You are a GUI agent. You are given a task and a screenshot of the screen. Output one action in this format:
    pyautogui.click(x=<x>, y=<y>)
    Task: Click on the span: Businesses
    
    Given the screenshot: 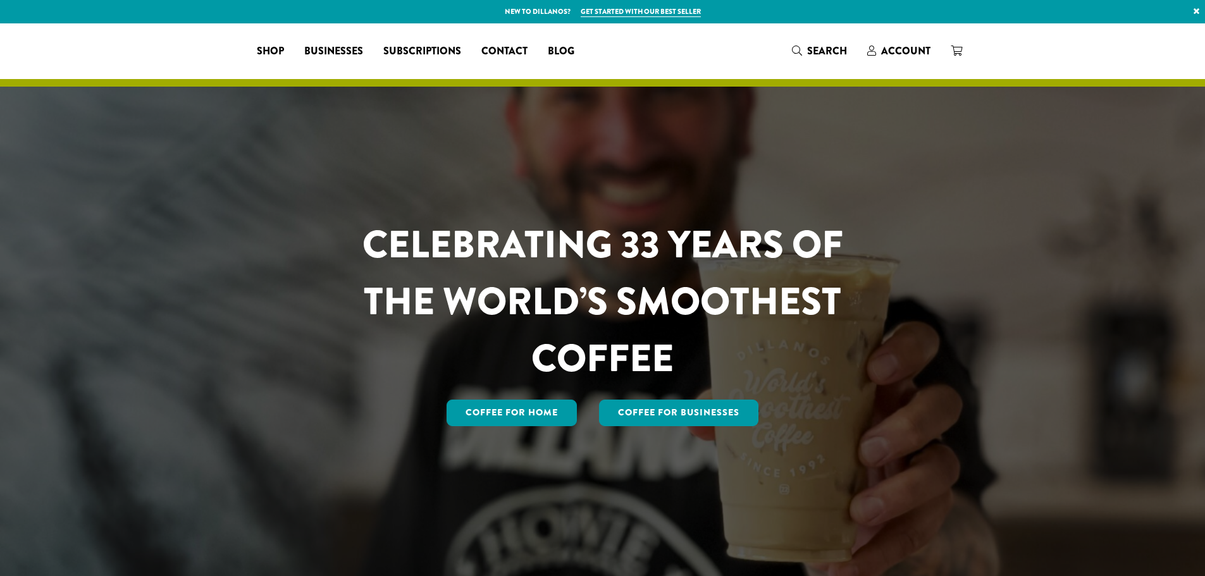 What is the action you would take?
    pyautogui.click(x=333, y=51)
    